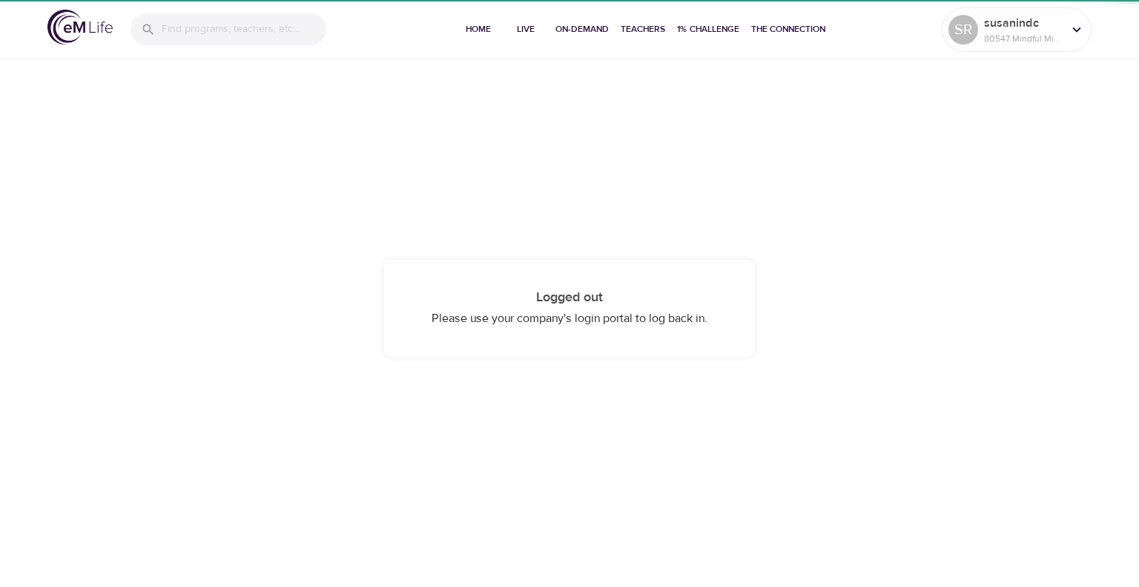  What do you see at coordinates (963, 30) in the screenshot?
I see `div: SR` at bounding box center [963, 30].